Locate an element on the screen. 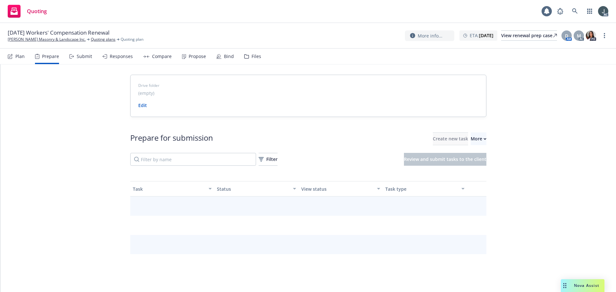 The width and height of the screenshot is (616, 292). button: Status is located at coordinates (256, 189).